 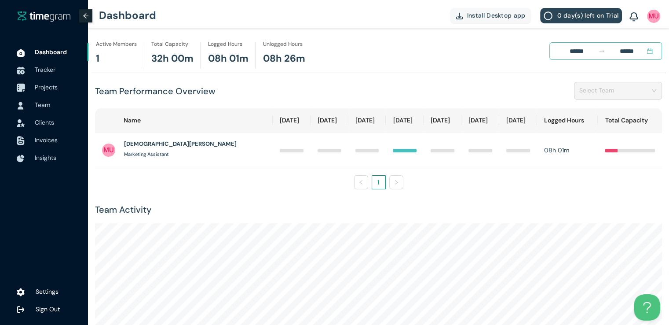 What do you see at coordinates (567, 120) in the screenshot?
I see `th: Logged Hours` at bounding box center [567, 120].